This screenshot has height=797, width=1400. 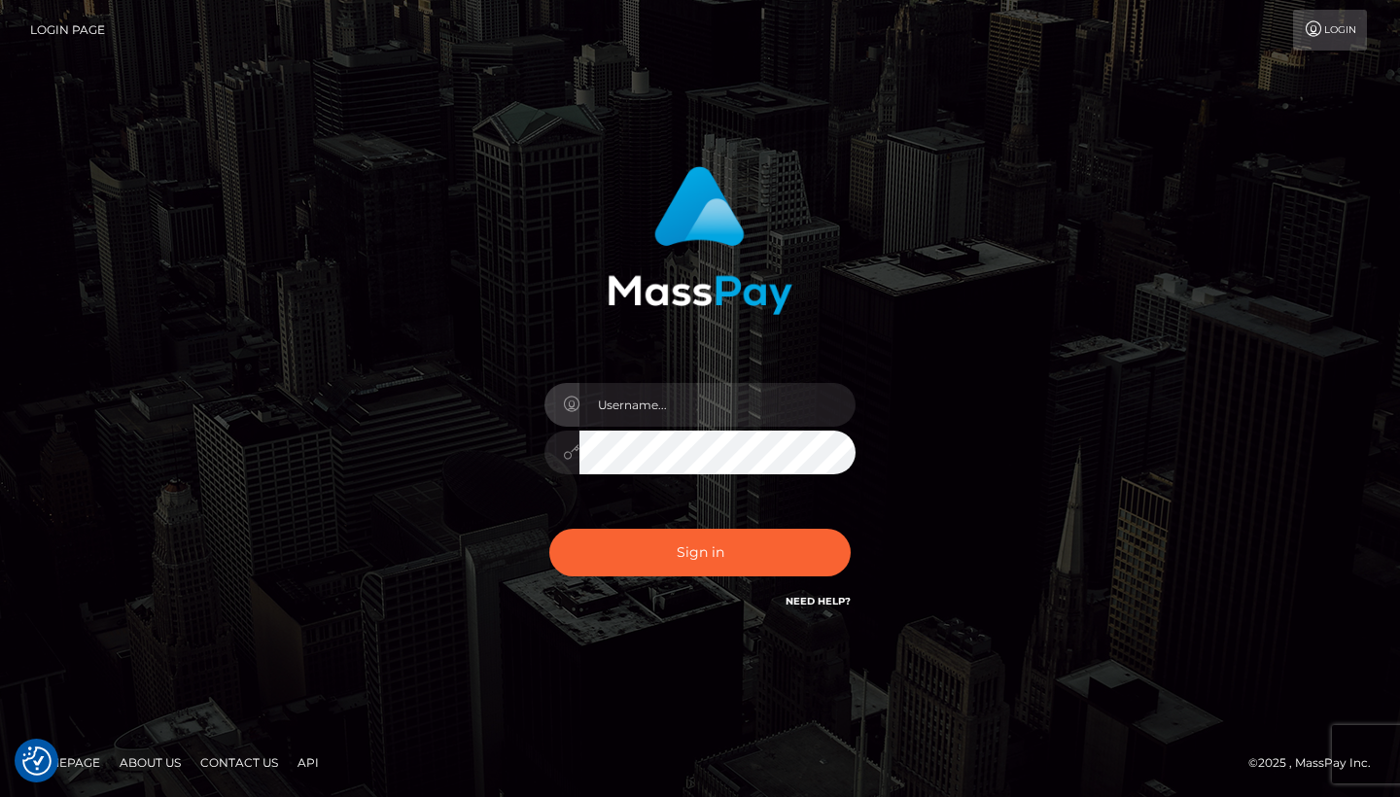 What do you see at coordinates (700, 552) in the screenshot?
I see `button: Sign in` at bounding box center [700, 552].